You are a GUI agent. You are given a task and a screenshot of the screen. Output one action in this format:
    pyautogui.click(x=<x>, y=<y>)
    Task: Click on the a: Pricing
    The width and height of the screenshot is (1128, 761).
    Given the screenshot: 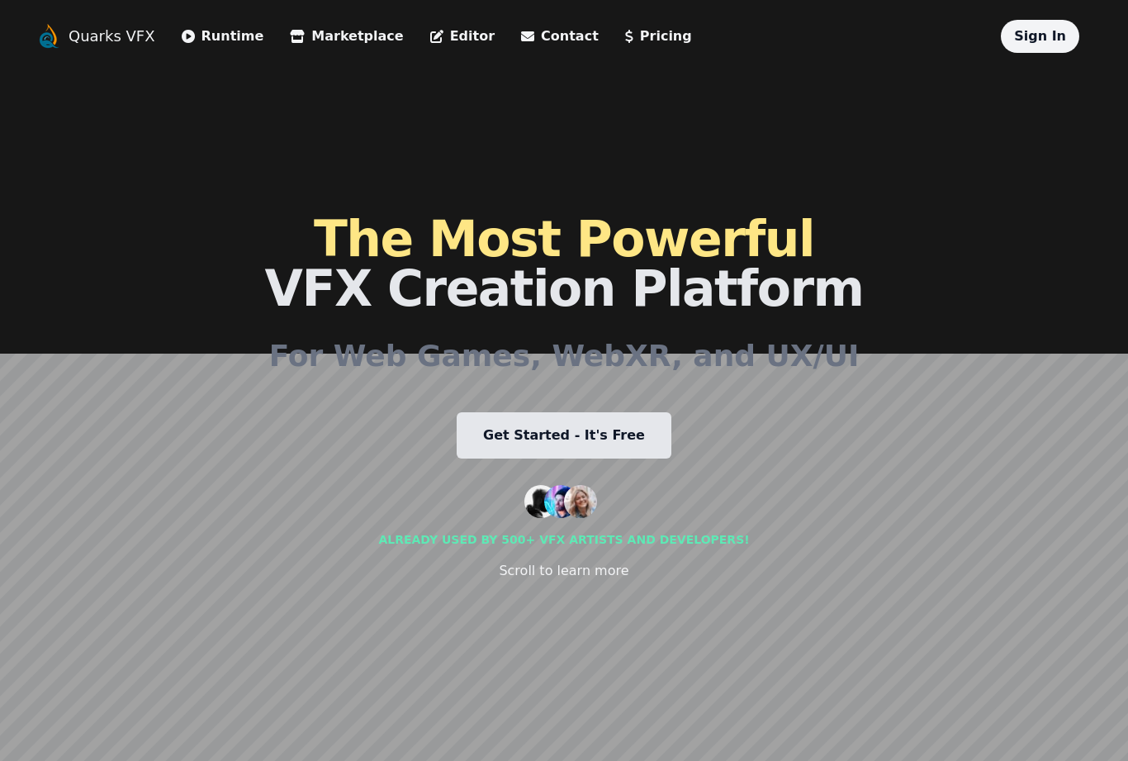 What is the action you would take?
    pyautogui.click(x=658, y=36)
    